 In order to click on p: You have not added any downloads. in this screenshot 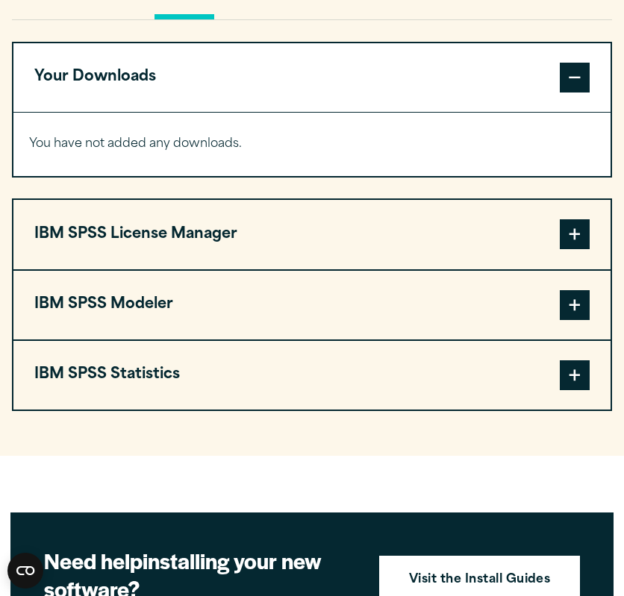, I will do `click(312, 144)`.